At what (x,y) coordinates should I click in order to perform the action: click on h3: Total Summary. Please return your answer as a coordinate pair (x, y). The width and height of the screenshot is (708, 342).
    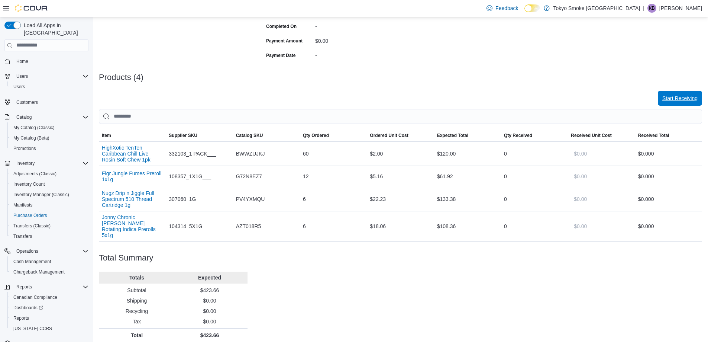
    Looking at the image, I should click on (126, 258).